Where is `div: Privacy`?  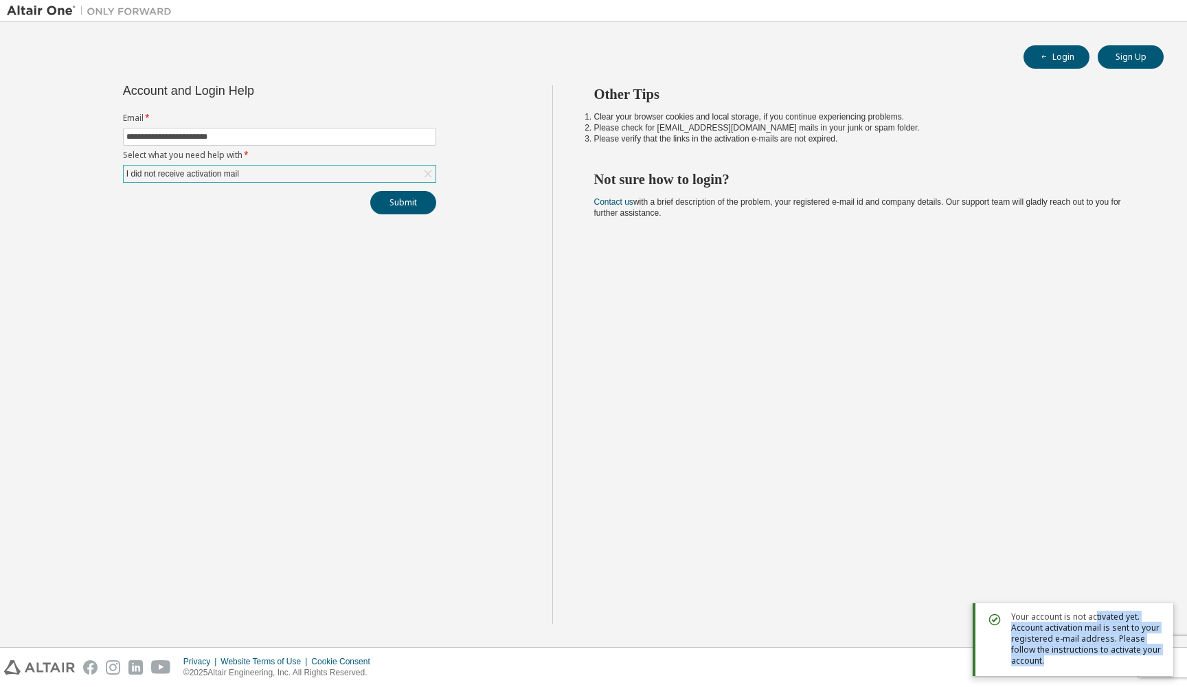 div: Privacy is located at coordinates (202, 661).